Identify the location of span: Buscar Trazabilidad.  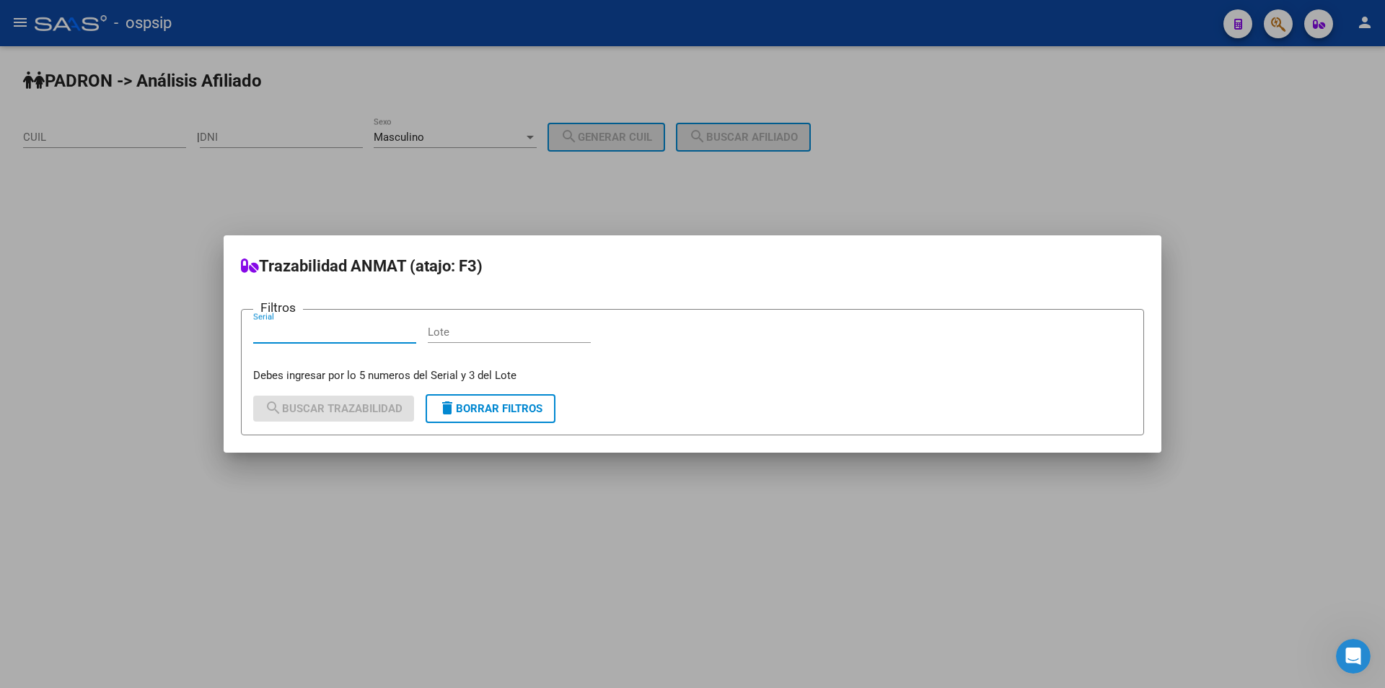
(333, 408).